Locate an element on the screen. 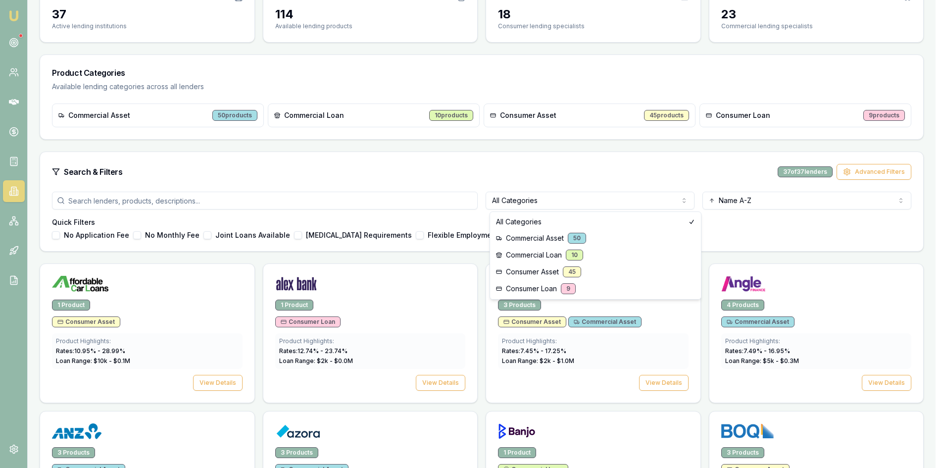  div: 10 is located at coordinates (574, 255).